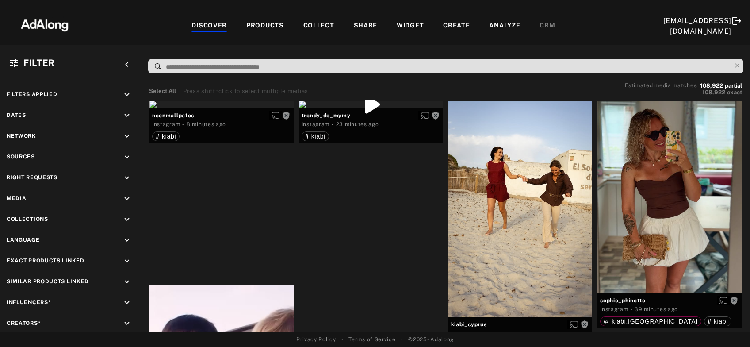 This screenshot has height=347, width=750. Describe the element at coordinates (46, 260) in the screenshot. I see `span: Exact Products Linked` at that location.